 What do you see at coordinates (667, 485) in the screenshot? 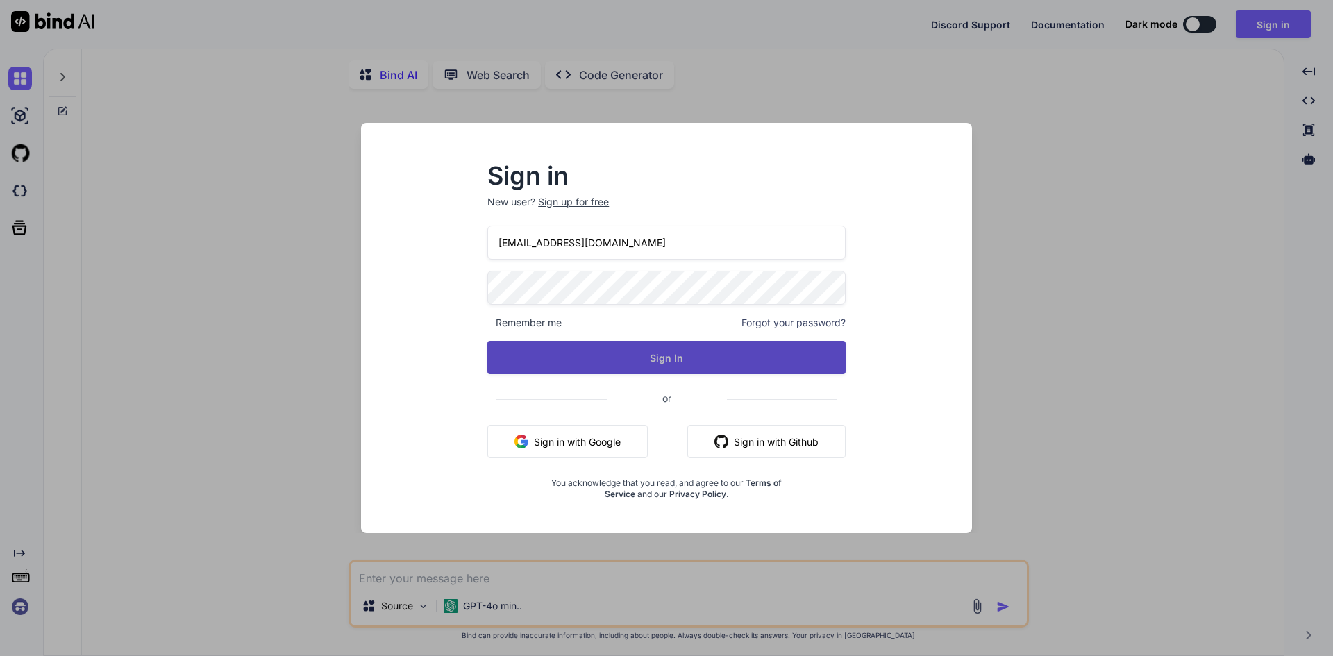
I see `div: You acknowledge that you read, and agree to our and our` at bounding box center [667, 485].